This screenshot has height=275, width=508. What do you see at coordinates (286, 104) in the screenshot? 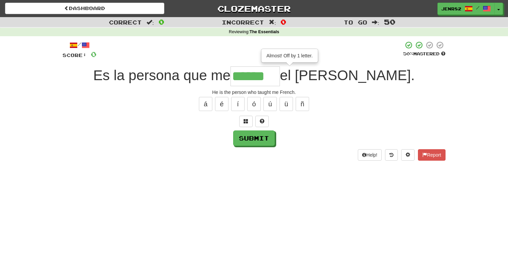
I see `button: ü` at bounding box center [286, 104].